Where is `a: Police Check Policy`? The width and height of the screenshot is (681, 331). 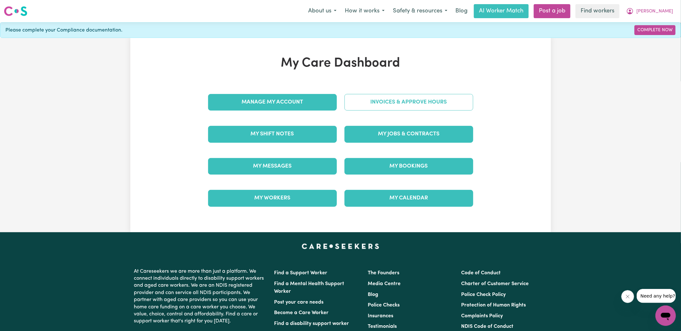
a: Police Check Policy is located at coordinates (483, 295).